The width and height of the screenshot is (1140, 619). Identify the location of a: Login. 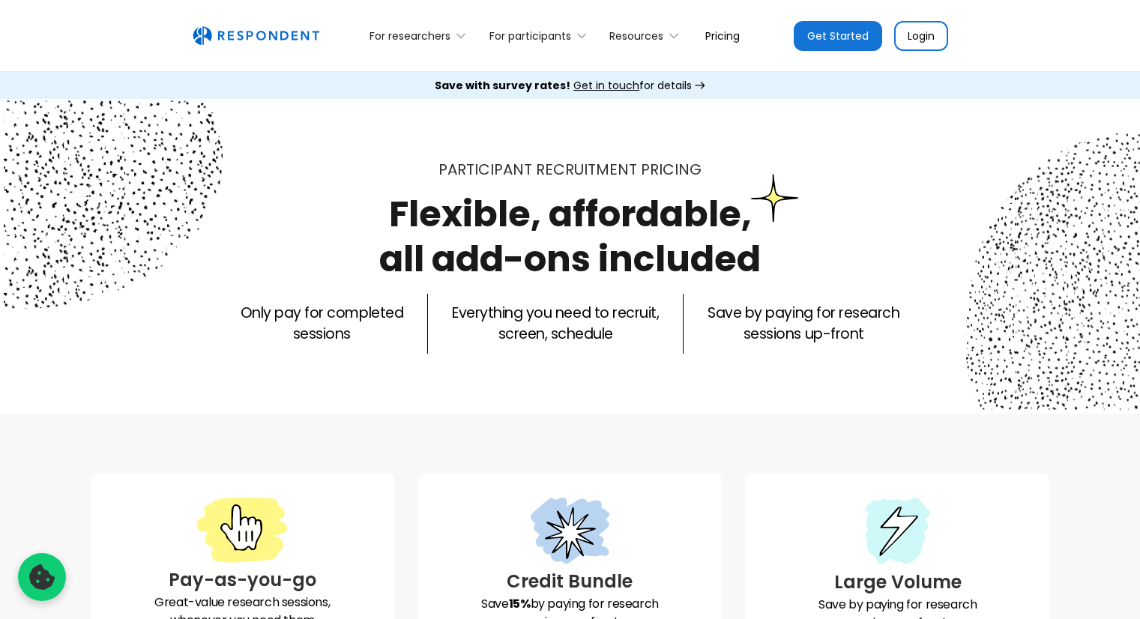
(921, 36).